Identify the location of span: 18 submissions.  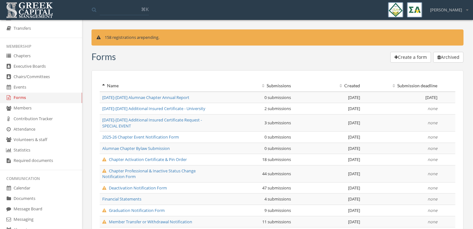
(277, 159).